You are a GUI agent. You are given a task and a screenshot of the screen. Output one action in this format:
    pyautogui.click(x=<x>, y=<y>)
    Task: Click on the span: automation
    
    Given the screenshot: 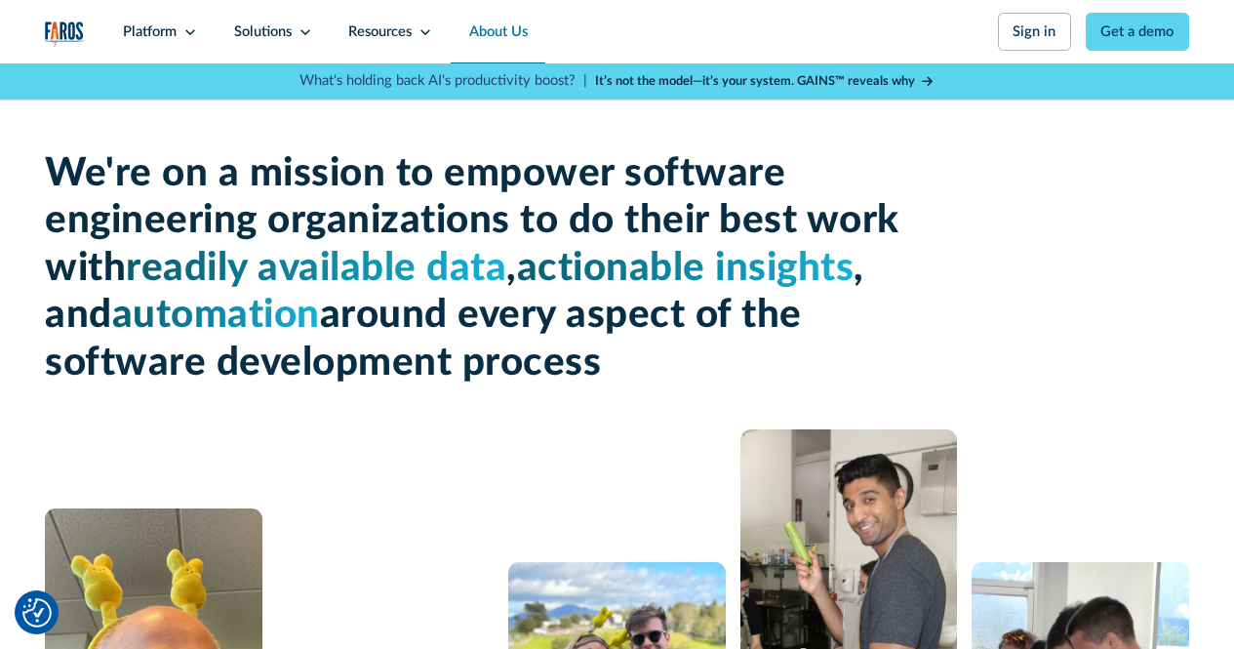 What is the action you would take?
    pyautogui.click(x=216, y=315)
    